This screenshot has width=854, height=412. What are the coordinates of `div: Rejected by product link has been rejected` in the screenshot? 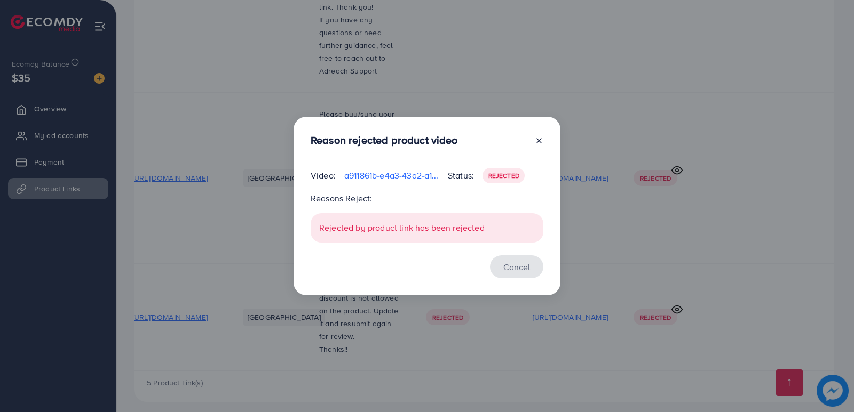 It's located at (427, 228).